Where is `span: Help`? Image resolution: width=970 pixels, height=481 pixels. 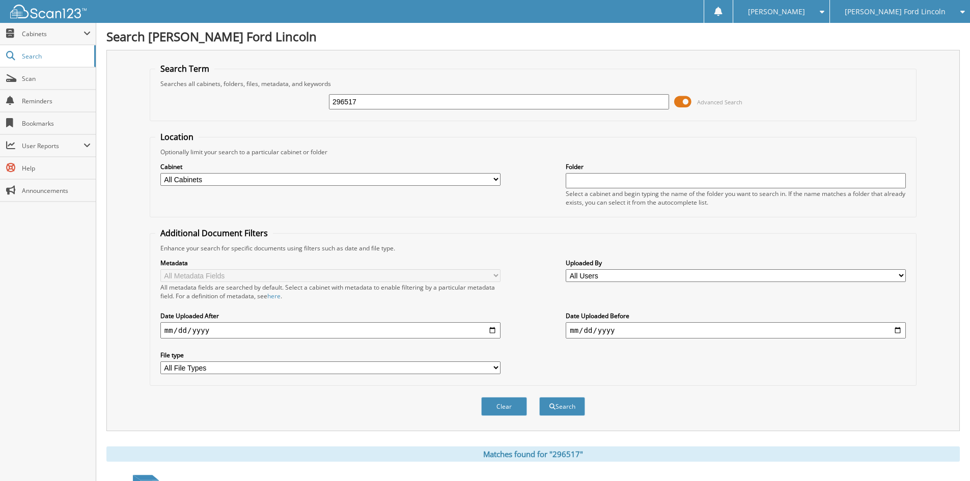
span: Help is located at coordinates (56, 168).